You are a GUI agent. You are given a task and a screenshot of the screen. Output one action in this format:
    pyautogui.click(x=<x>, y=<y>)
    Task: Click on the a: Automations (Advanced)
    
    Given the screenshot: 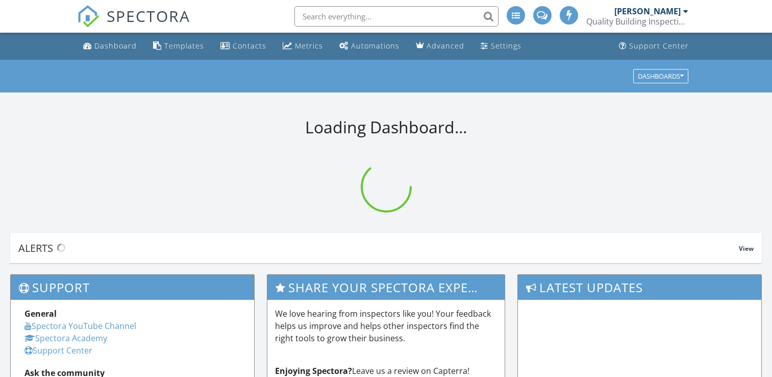 What is the action you would take?
    pyautogui.click(x=370, y=46)
    